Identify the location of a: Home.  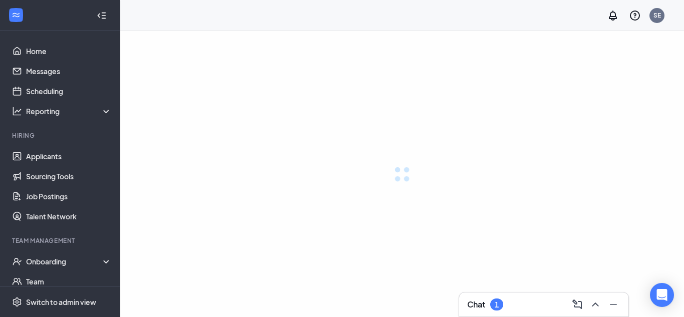
(69, 51).